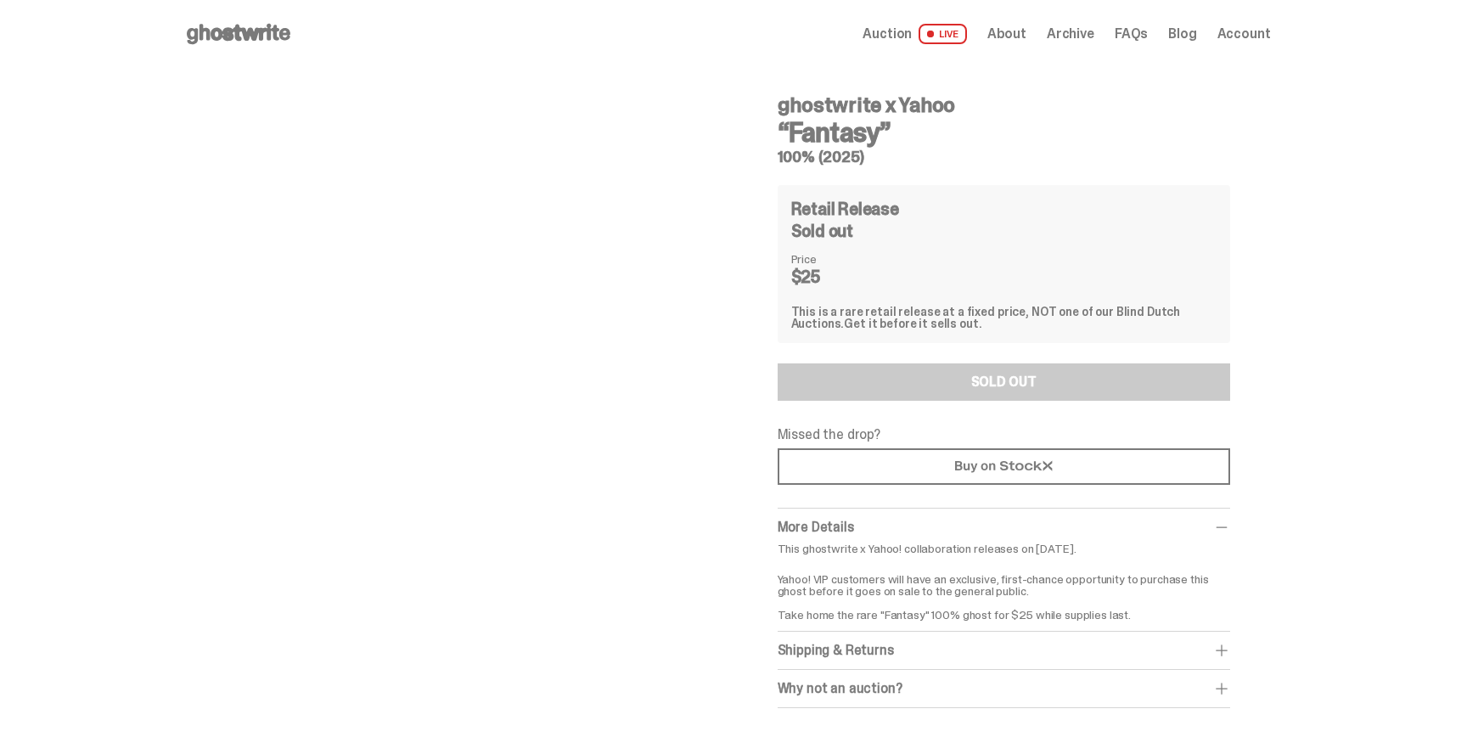  Describe the element at coordinates (834, 259) in the screenshot. I see `dt: Price` at that location.